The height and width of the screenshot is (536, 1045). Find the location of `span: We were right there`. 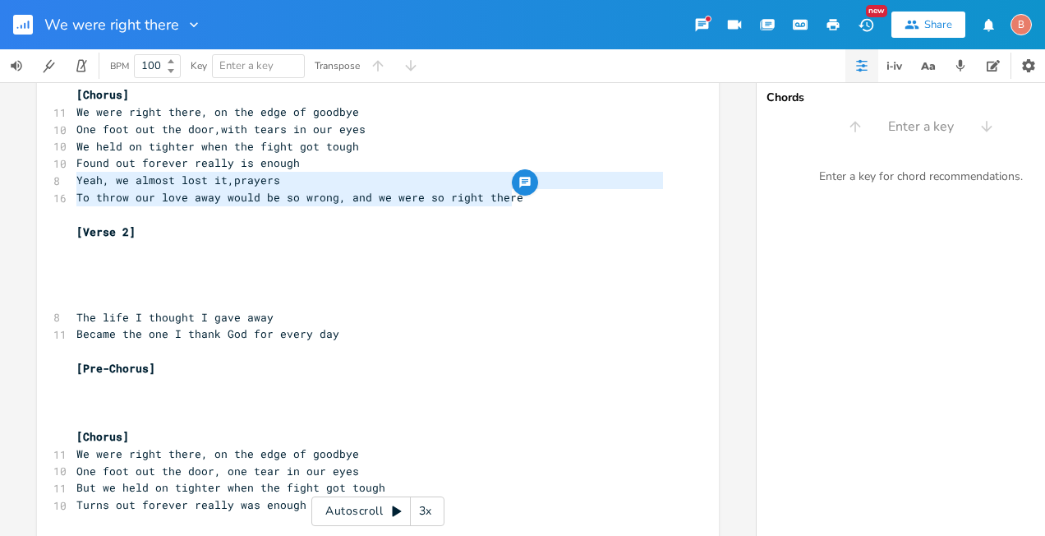

span: We were right there is located at coordinates (112, 25).